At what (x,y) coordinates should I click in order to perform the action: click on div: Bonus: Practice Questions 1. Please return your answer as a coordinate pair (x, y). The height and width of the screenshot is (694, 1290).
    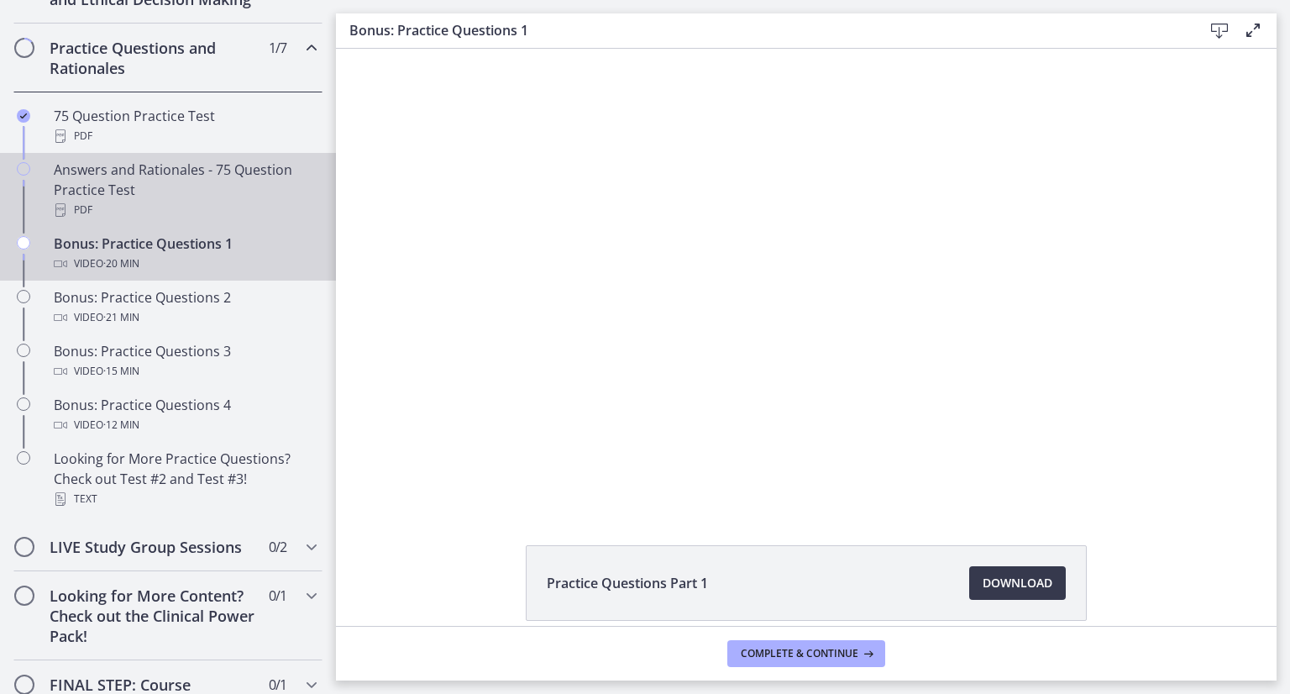
    Looking at the image, I should click on (185, 254).